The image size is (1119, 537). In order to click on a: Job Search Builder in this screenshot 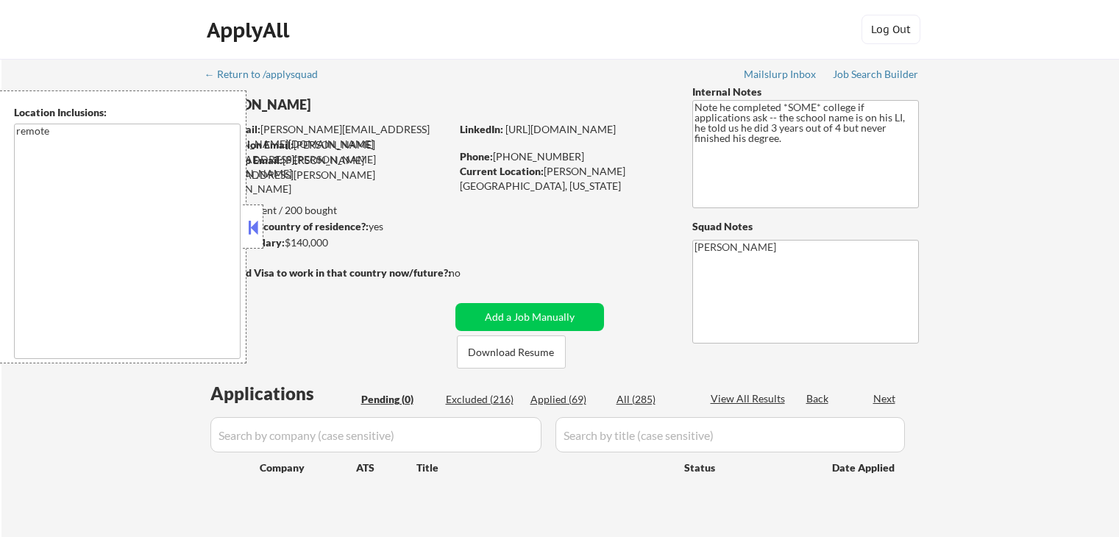, I will do `click(875, 76)`.